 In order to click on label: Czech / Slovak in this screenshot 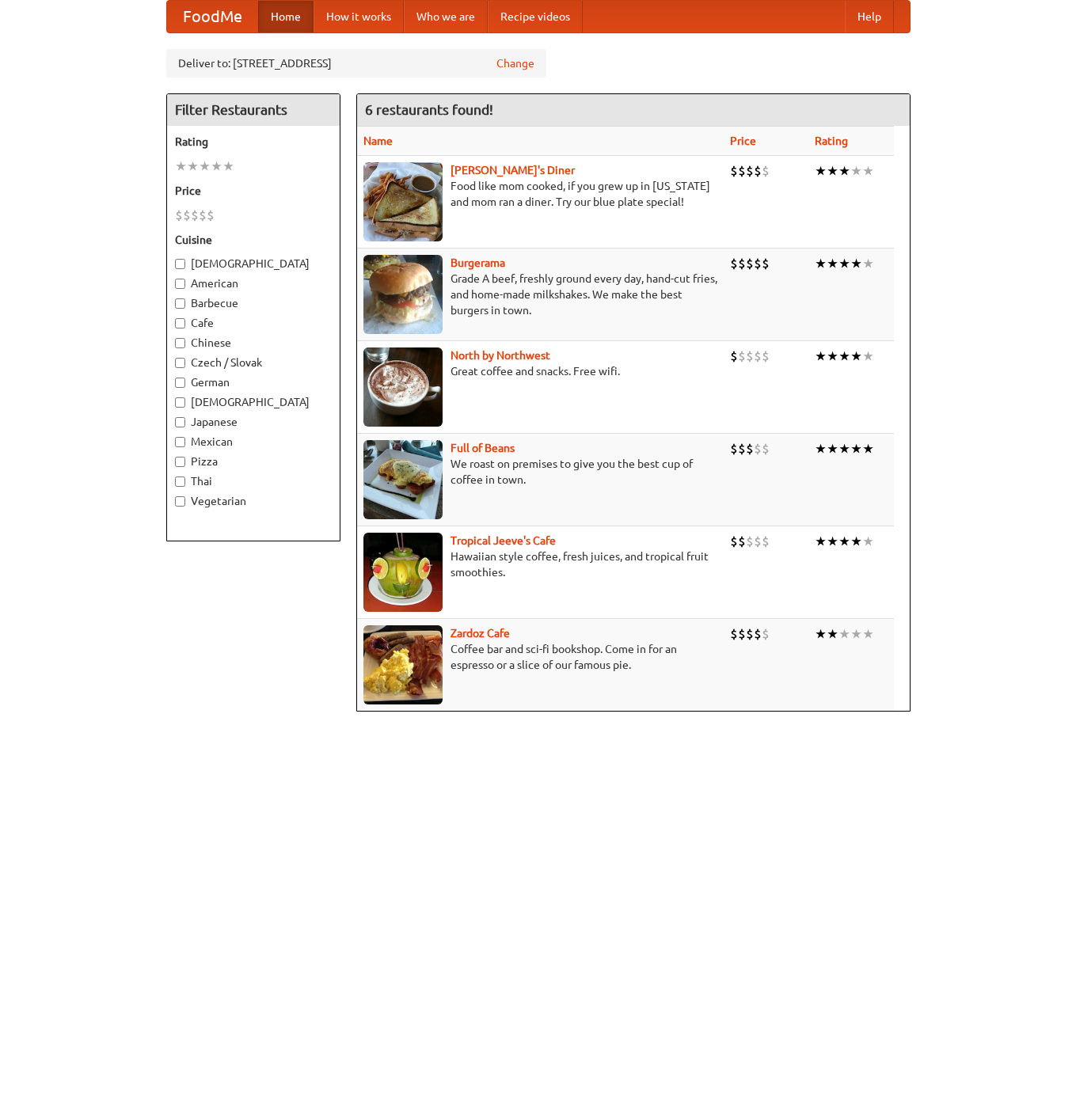, I will do `click(254, 363)`.